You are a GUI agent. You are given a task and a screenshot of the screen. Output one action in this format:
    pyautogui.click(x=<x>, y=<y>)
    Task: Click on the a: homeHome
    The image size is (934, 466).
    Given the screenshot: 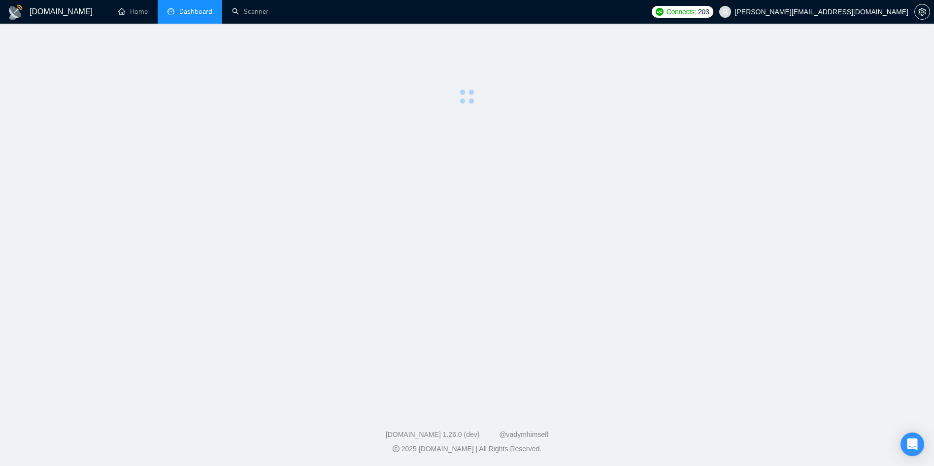 What is the action you would take?
    pyautogui.click(x=133, y=11)
    